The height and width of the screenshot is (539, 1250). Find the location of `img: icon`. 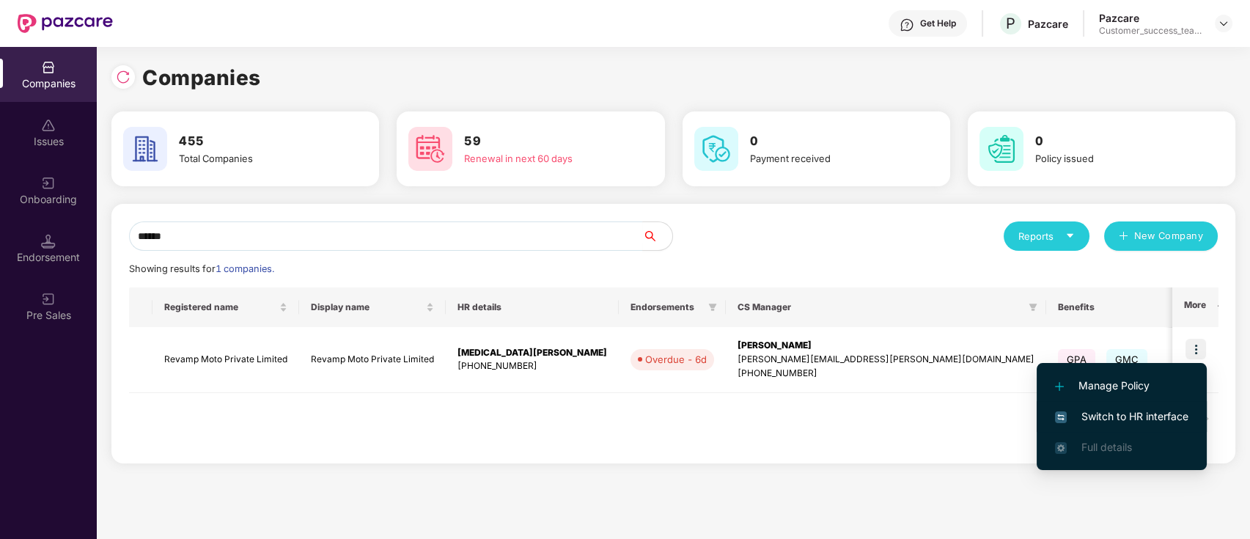

img: icon is located at coordinates (1196, 349).